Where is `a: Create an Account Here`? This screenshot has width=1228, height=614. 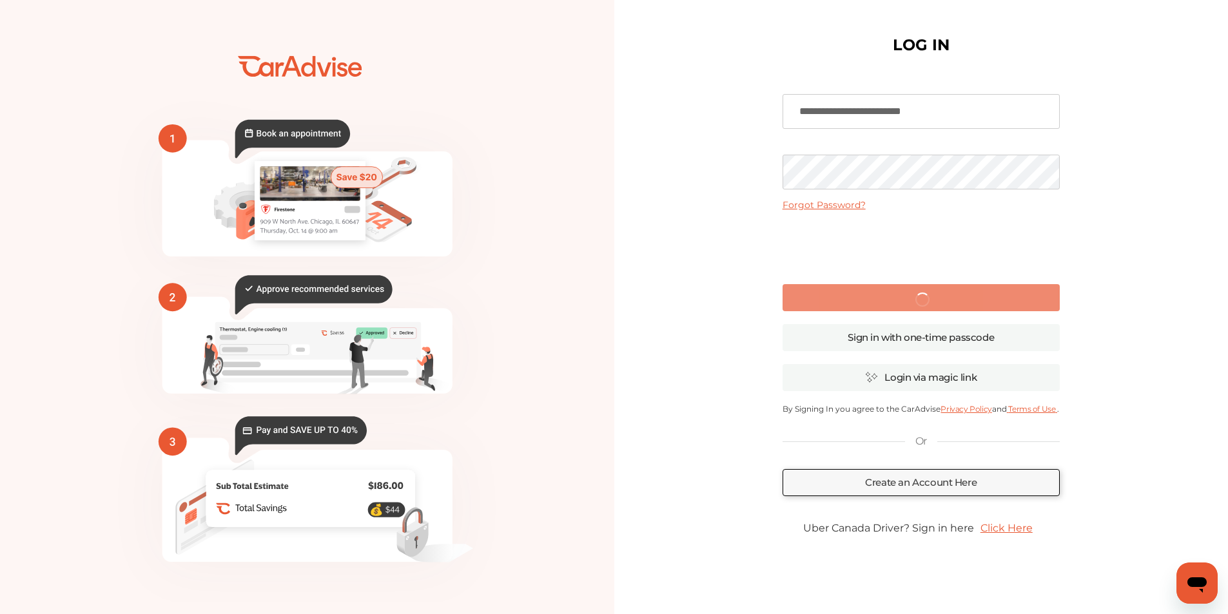
a: Create an Account Here is located at coordinates (921, 483).